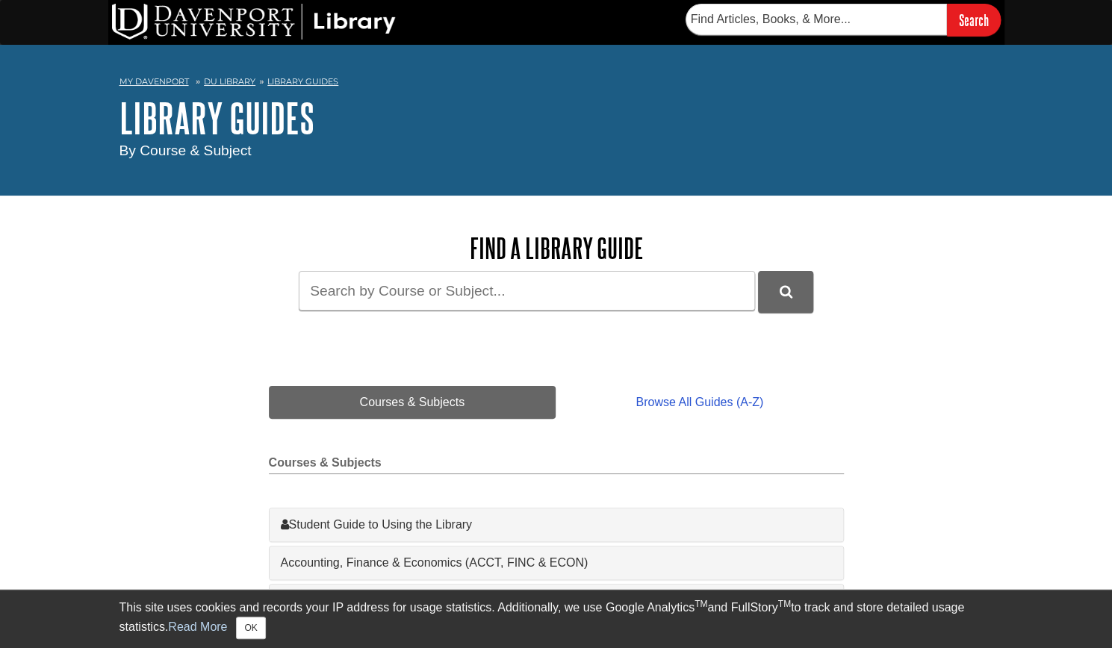 Image resolution: width=1112 pixels, height=648 pixels. What do you see at coordinates (250, 628) in the screenshot?
I see `button: Close` at bounding box center [250, 628].